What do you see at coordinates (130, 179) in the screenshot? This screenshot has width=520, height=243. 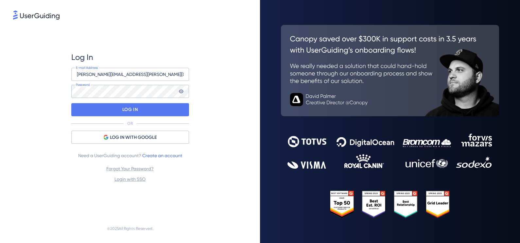 I see `a: Login with SSO` at bounding box center [130, 179].